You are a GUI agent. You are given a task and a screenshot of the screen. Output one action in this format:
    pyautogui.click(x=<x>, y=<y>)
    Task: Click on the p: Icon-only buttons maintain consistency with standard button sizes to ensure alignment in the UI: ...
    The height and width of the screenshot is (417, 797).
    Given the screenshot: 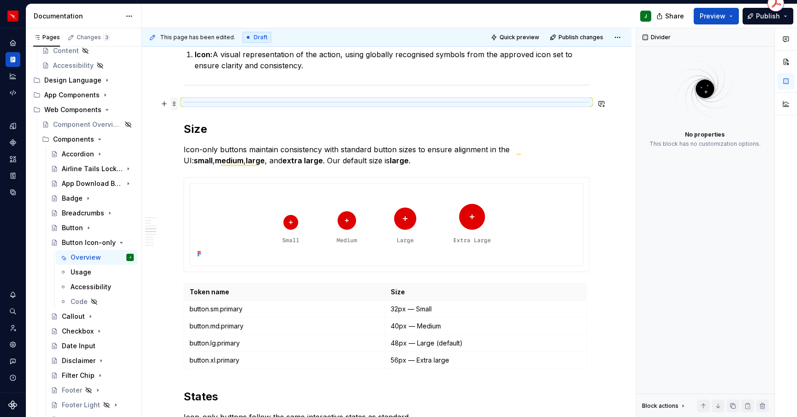 What is the action you would take?
    pyautogui.click(x=387, y=155)
    